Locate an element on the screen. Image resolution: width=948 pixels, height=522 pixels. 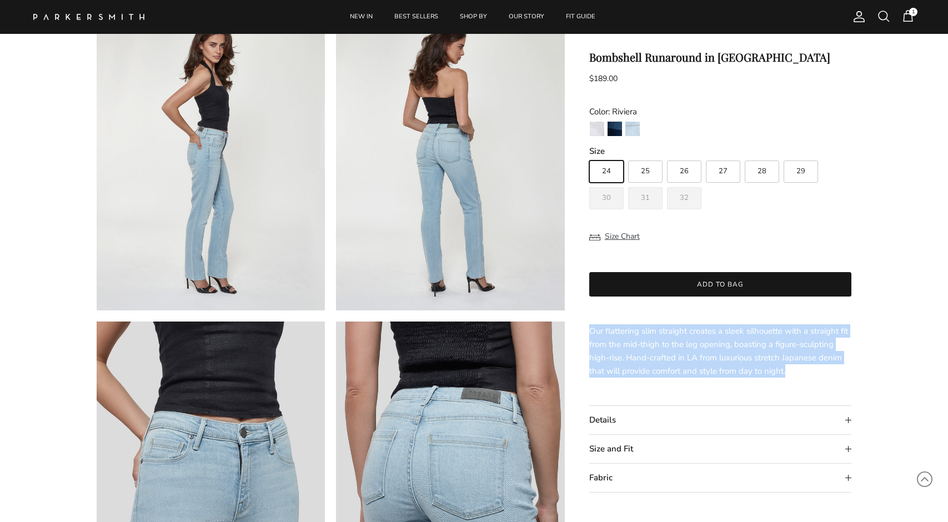
img: Stevie is located at coordinates (615, 129).